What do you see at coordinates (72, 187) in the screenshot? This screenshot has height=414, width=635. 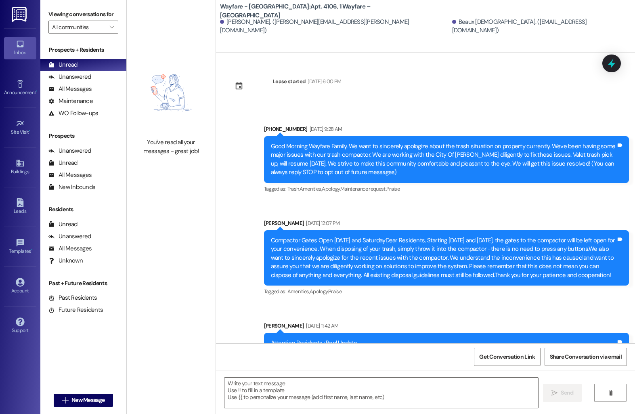 I see `div: New Inbounds` at bounding box center [72, 187].